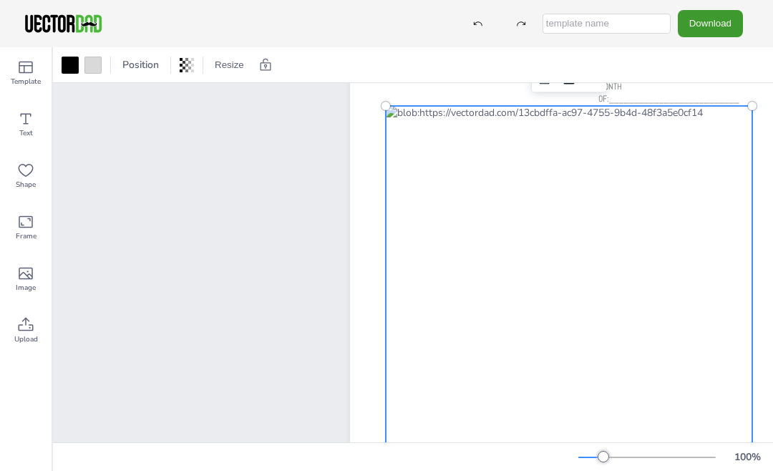  What do you see at coordinates (710, 23) in the screenshot?
I see `button: Download` at bounding box center [710, 23].